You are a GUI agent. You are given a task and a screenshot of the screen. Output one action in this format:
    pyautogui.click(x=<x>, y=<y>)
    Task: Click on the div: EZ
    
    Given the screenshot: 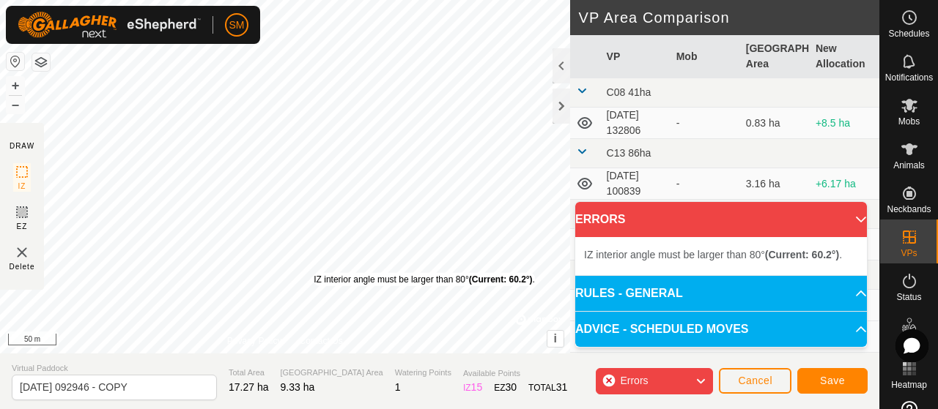 What is the action you would take?
    pyautogui.click(x=505, y=387)
    